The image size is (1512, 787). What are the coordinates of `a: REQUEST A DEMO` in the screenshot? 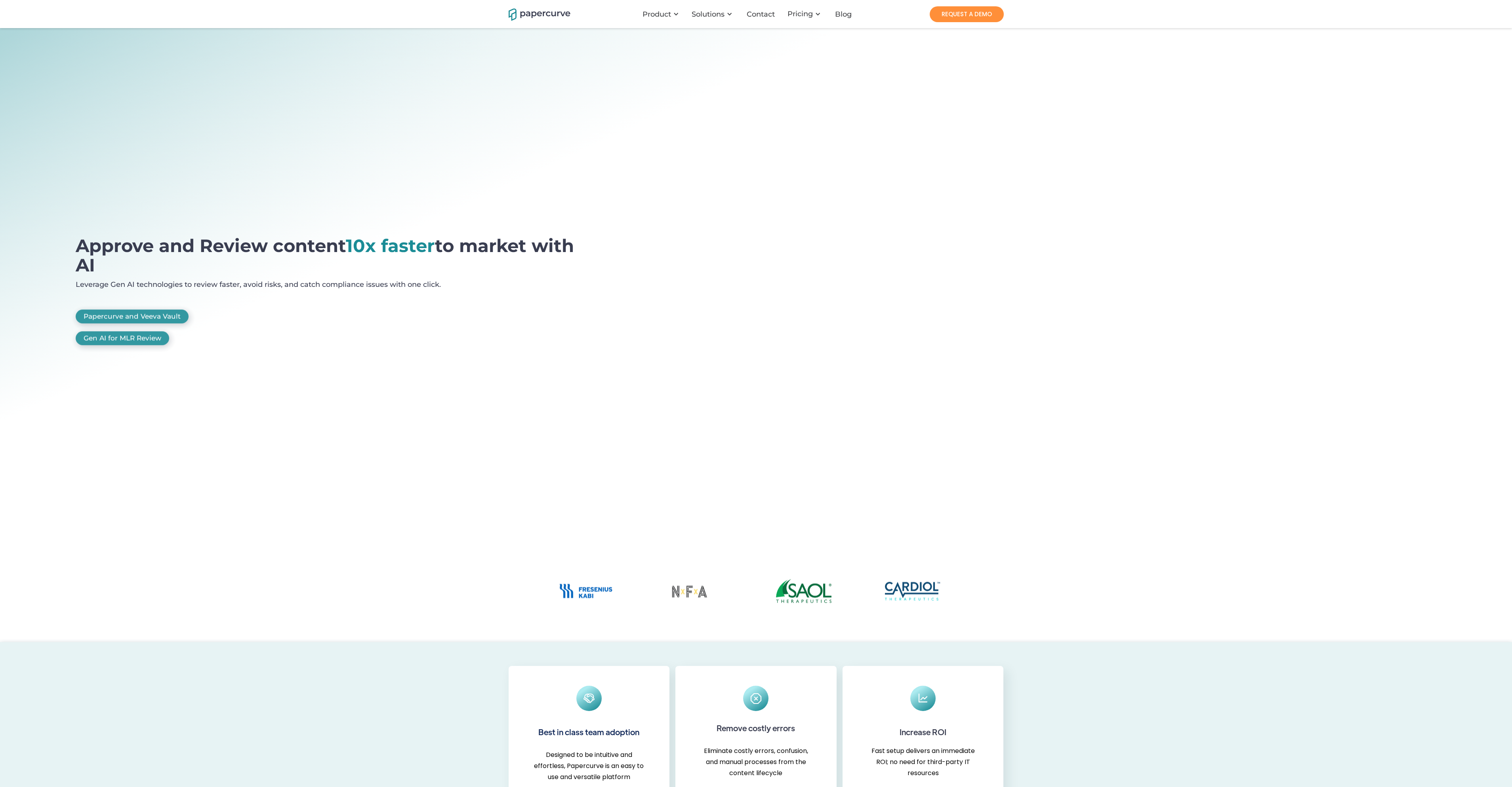 It's located at (967, 15).